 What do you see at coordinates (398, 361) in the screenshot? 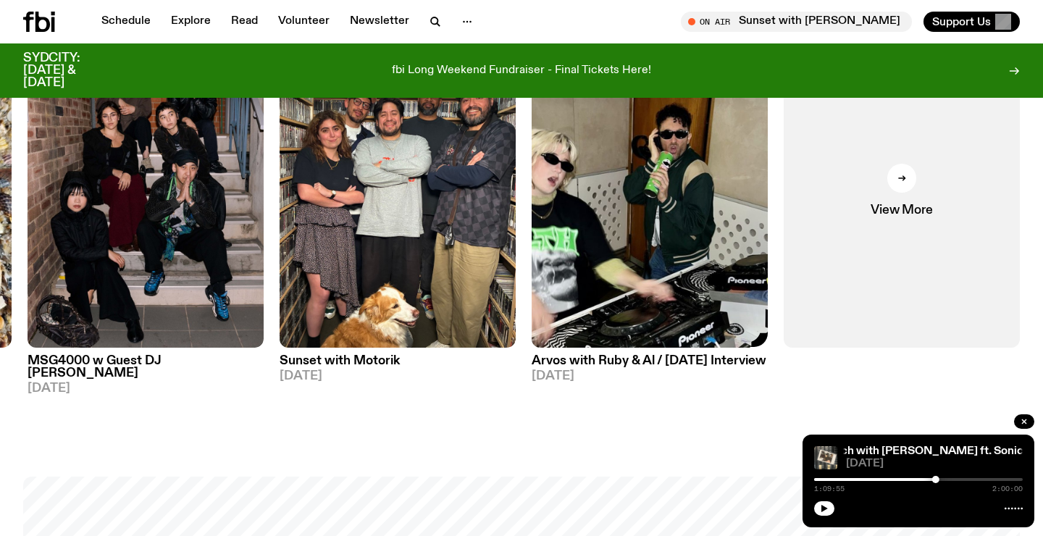
I see `h3: Sunset with Motorik` at bounding box center [398, 361].